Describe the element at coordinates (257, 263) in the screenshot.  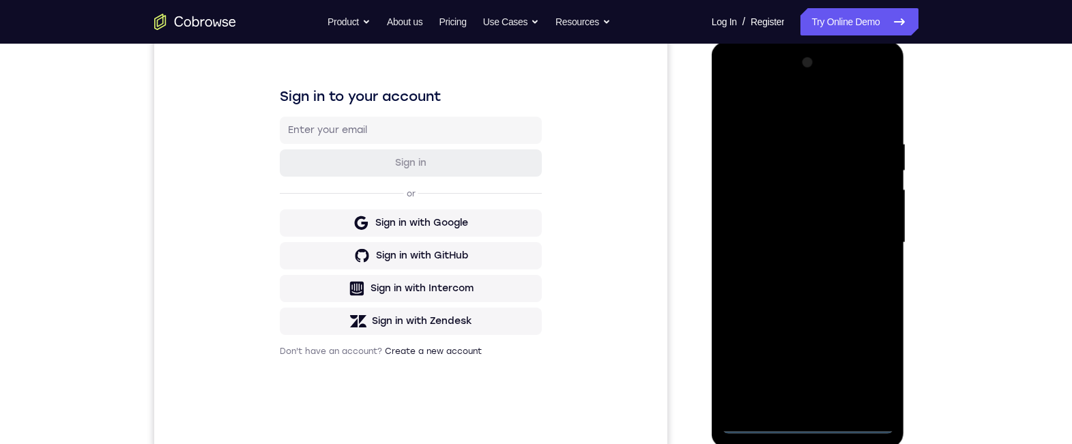
I see `button: Sign in with GitHub` at that location.